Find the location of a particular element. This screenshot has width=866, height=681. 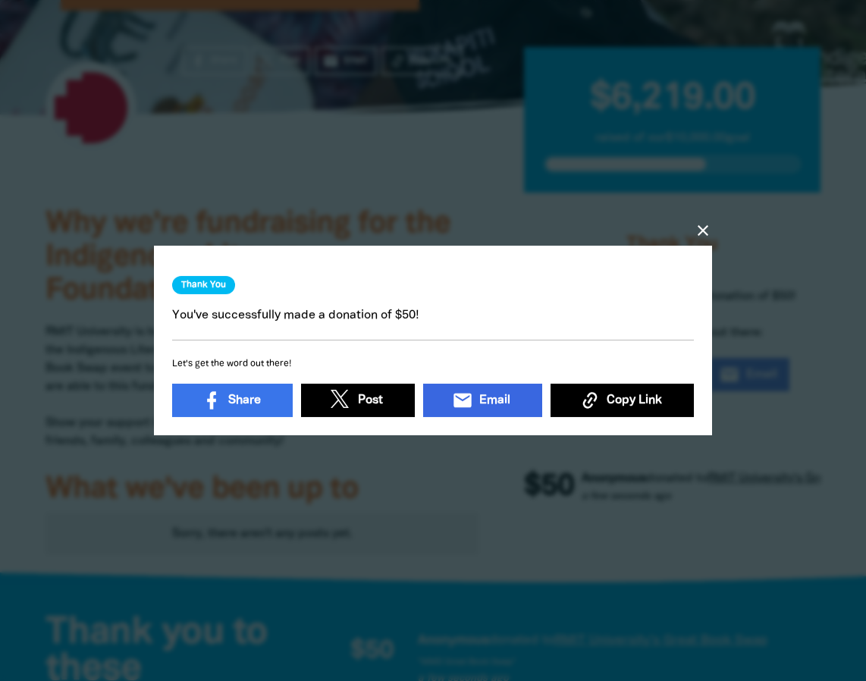

i: email is located at coordinates (463, 400).